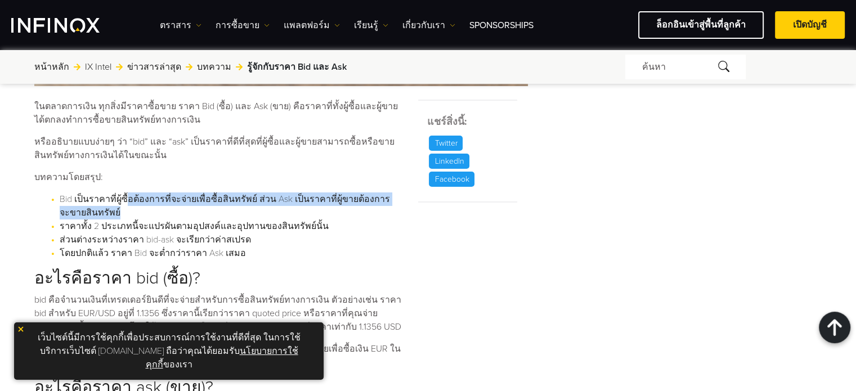  Describe the element at coordinates (451, 179) in the screenshot. I see `a: Facebook` at that location.